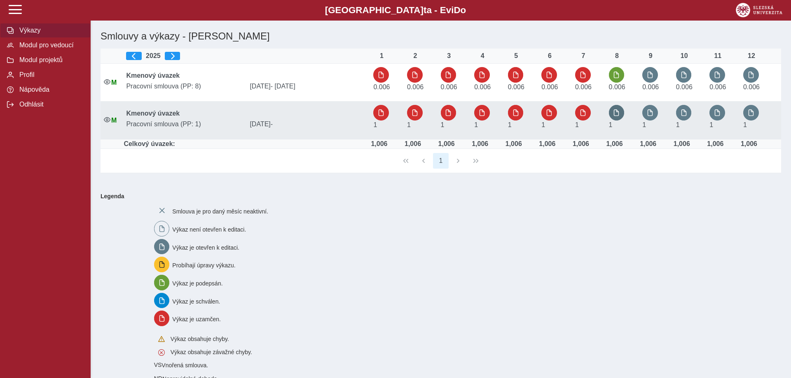 The height and width of the screenshot is (378, 791). Describe the element at coordinates (50, 45) in the screenshot. I see `span: Modul pro vedoucí` at that location.